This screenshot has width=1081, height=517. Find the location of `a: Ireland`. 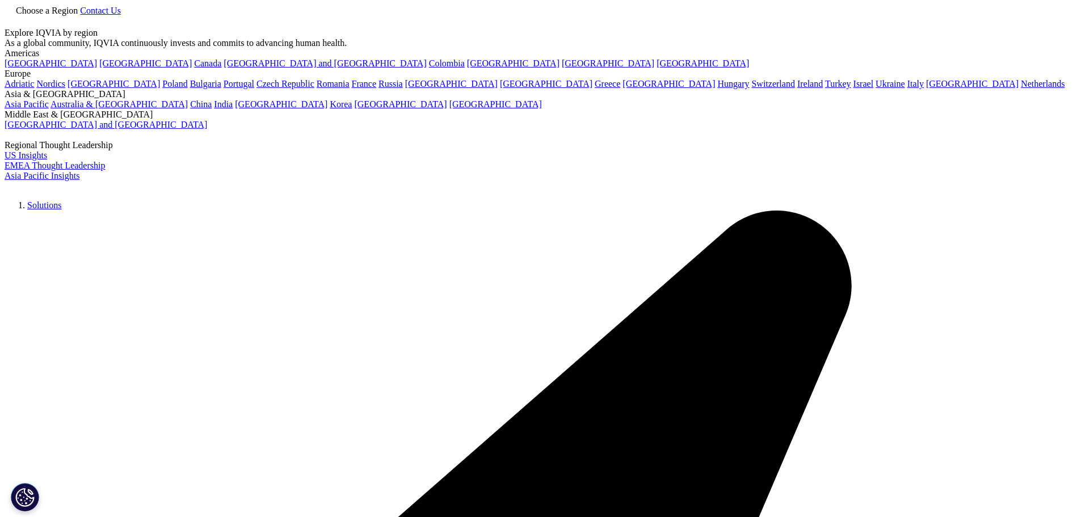

a: Ireland is located at coordinates (809, 83).